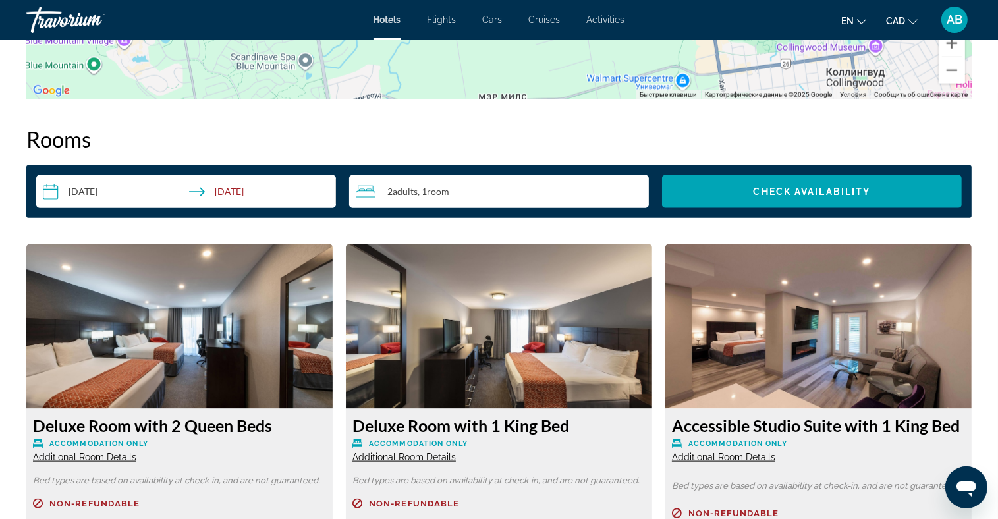 Image resolution: width=998 pixels, height=519 pixels. I want to click on span: Activities, so click(606, 20).